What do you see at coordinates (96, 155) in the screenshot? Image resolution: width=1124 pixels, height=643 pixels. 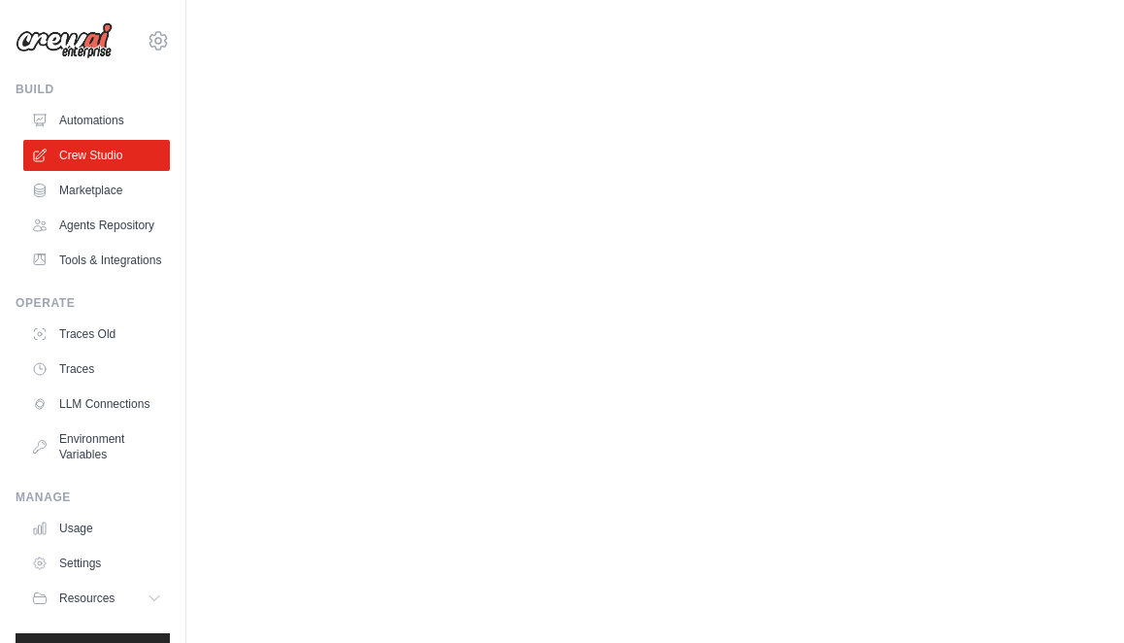 I see `a: Crew Studio` at bounding box center [96, 155].